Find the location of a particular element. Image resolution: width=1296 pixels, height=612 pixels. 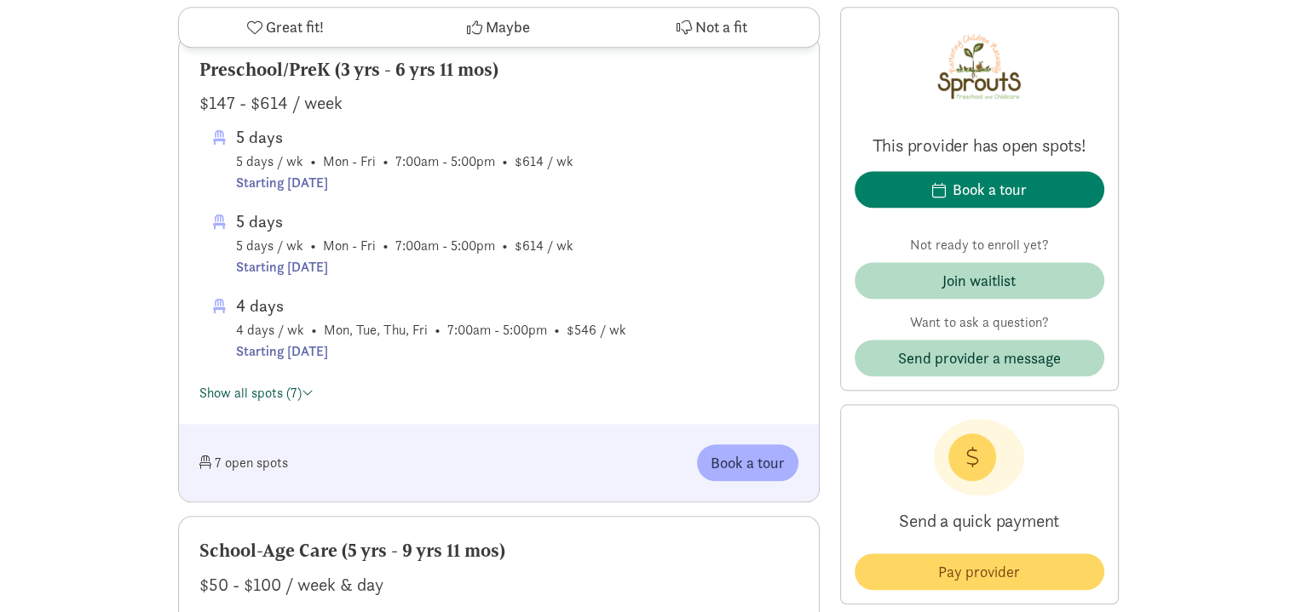

div: 7 open spots is located at coordinates (349, 463).